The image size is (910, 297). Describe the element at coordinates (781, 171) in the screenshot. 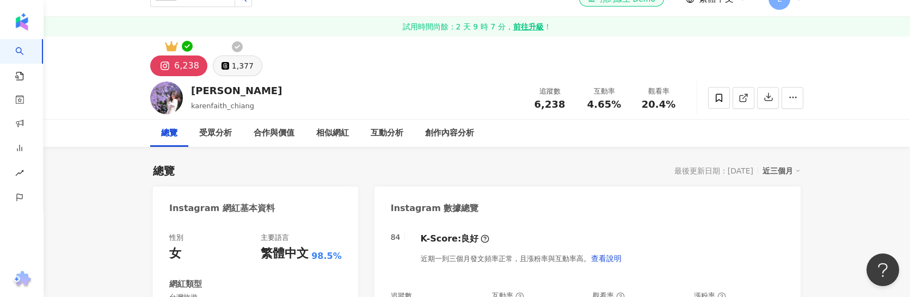

I see `div: 近三個月` at that location.